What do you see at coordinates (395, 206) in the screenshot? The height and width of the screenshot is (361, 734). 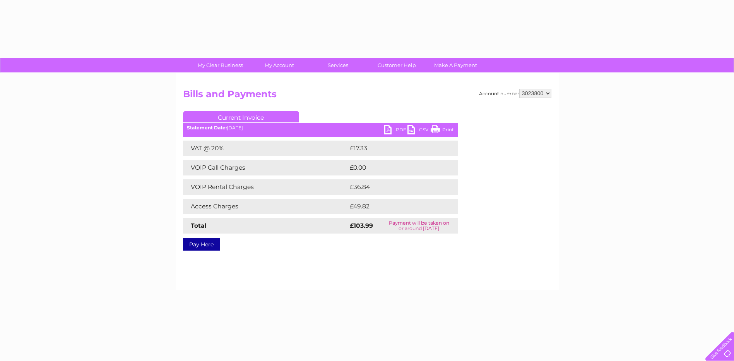 I see `td: £49.82` at bounding box center [395, 206].